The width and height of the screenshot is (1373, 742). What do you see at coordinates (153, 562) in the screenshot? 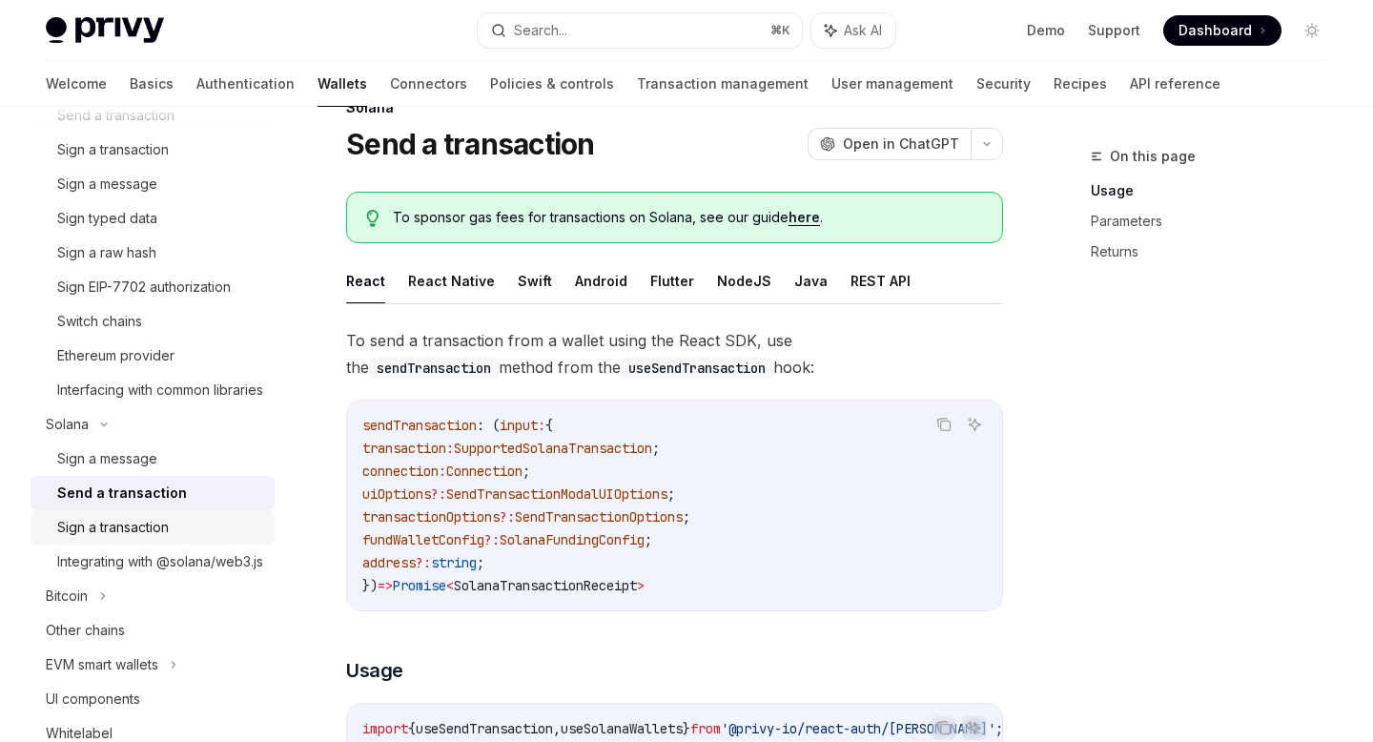
I see `a: Integrating with @solana/web3.js` at bounding box center [153, 562].